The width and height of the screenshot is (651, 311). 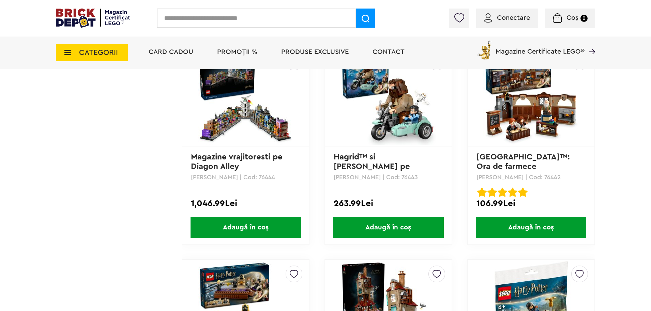 I want to click on span: Produse exclusive, so click(x=315, y=52).